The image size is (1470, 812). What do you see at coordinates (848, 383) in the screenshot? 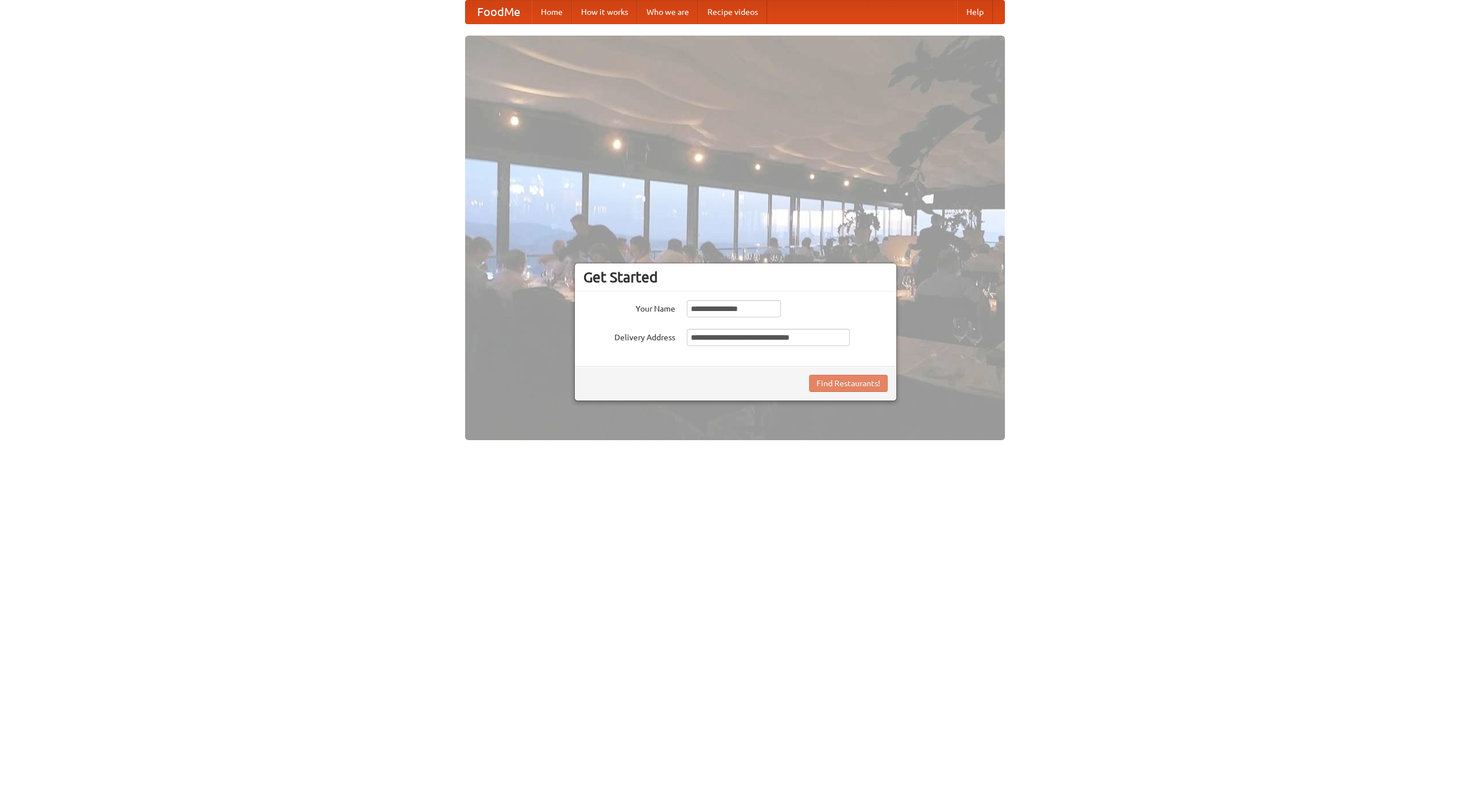
I see `button: Find Restaurants!` at bounding box center [848, 383].